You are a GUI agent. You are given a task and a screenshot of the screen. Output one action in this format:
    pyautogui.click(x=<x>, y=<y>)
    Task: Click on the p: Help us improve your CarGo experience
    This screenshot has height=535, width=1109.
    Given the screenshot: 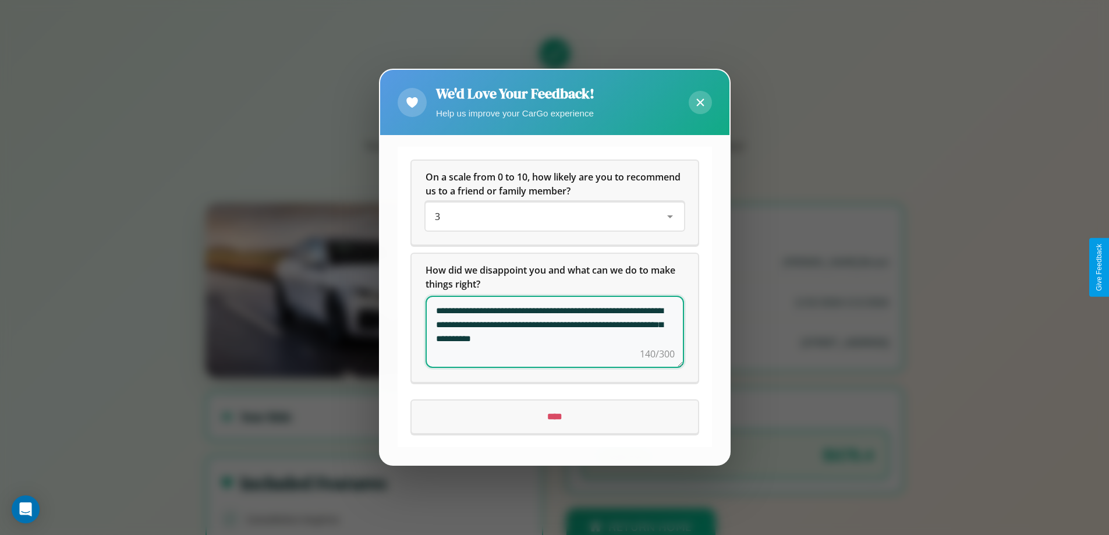 What is the action you would take?
    pyautogui.click(x=515, y=113)
    